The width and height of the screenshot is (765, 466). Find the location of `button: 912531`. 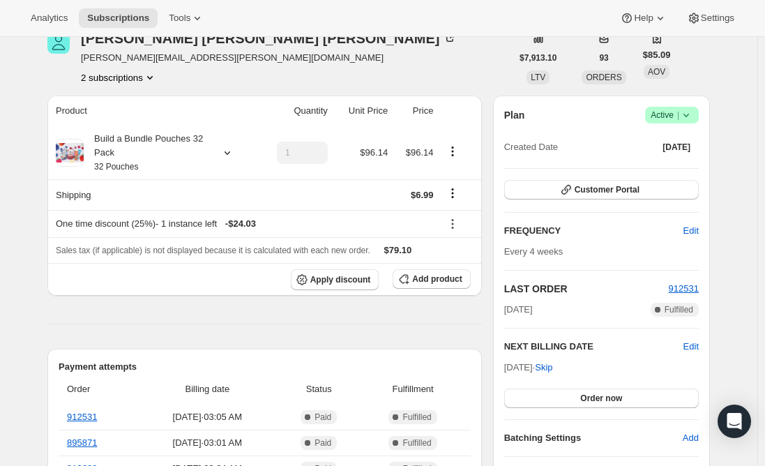

button: 912531 is located at coordinates (684, 289).